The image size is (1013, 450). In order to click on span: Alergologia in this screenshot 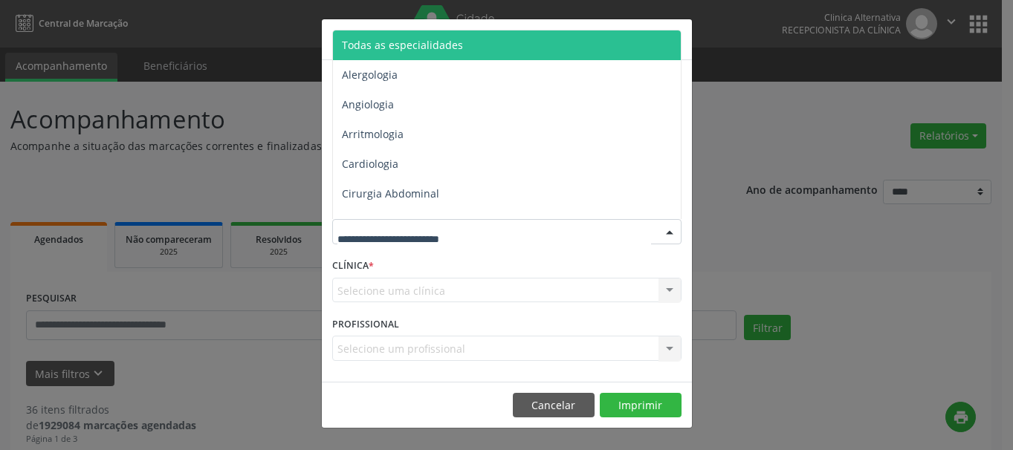, I will do `click(369, 74)`.